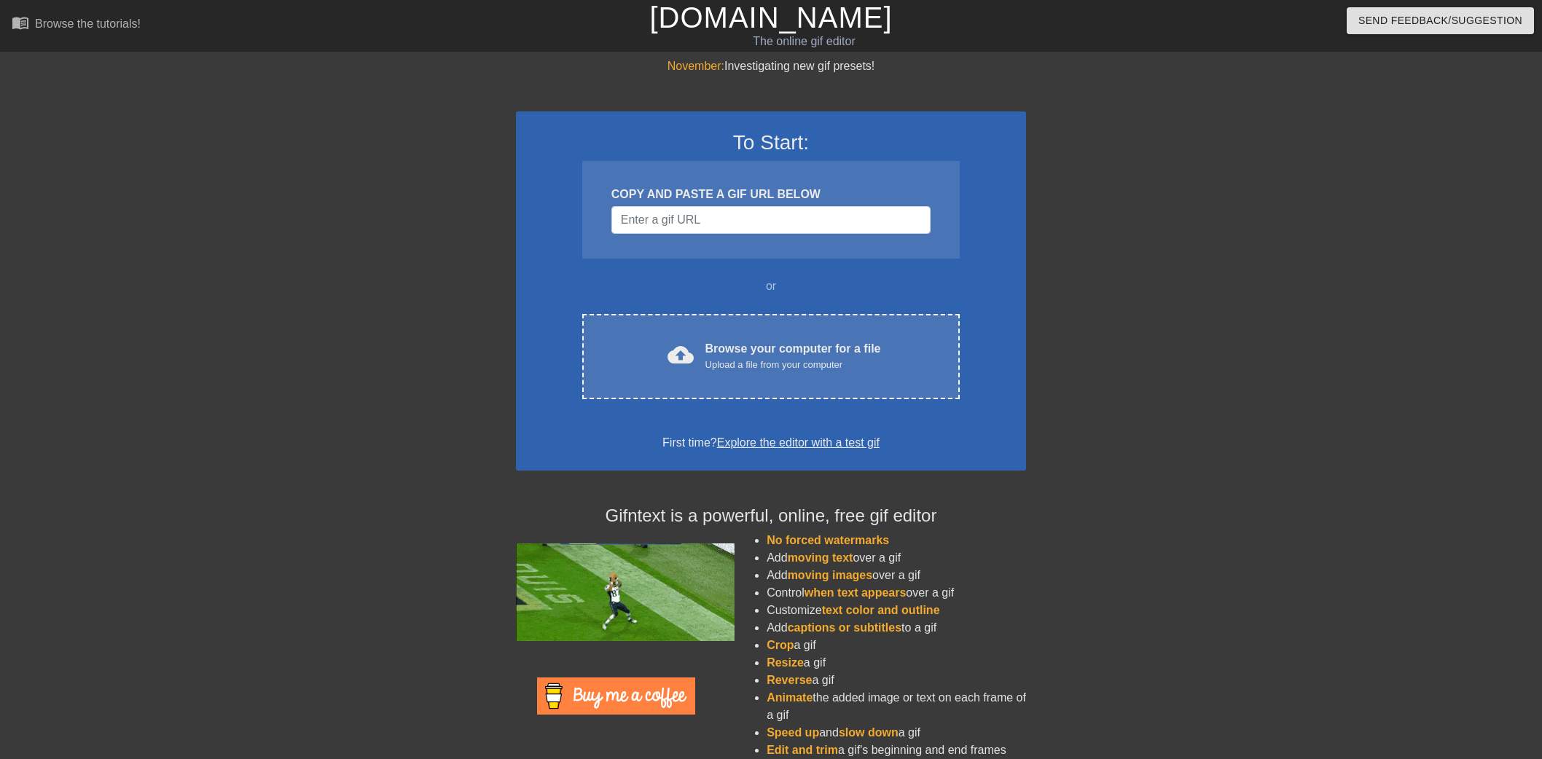 The image size is (1542, 759). What do you see at coordinates (793, 356) in the screenshot?
I see `div: Browse your computer for a file` at bounding box center [793, 356].